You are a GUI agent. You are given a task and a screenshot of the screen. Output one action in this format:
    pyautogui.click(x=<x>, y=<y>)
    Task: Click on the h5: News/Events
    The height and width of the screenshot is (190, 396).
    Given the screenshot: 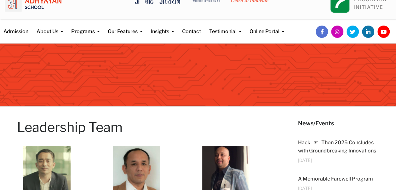 What is the action you would take?
    pyautogui.click(x=339, y=123)
    